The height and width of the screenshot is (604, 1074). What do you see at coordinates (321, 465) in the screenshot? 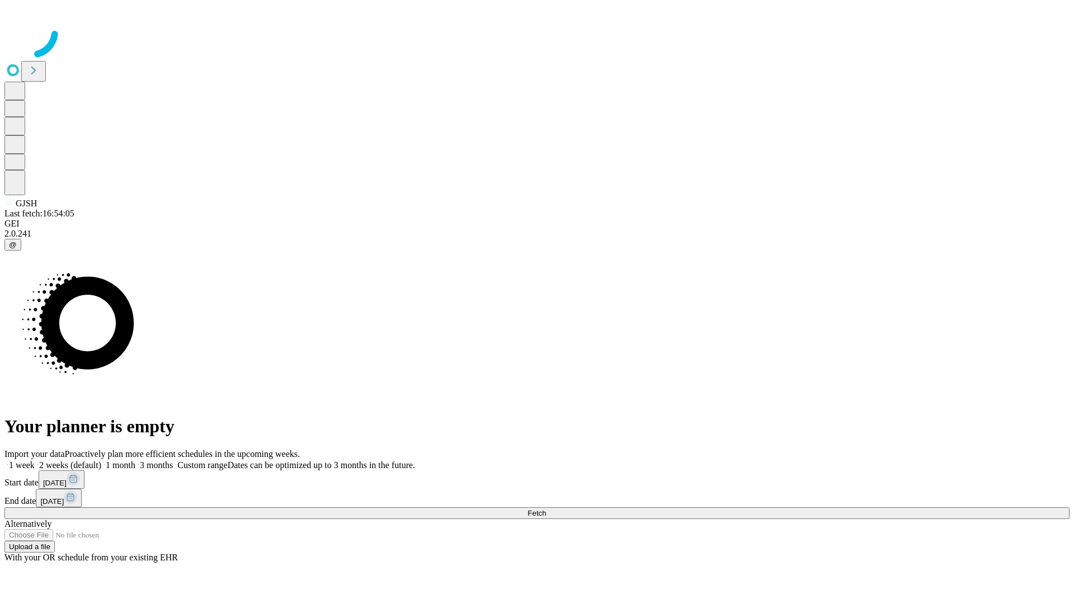
I see `span: Dates can be optimized up to 3 months in the future.` at bounding box center [321, 465].